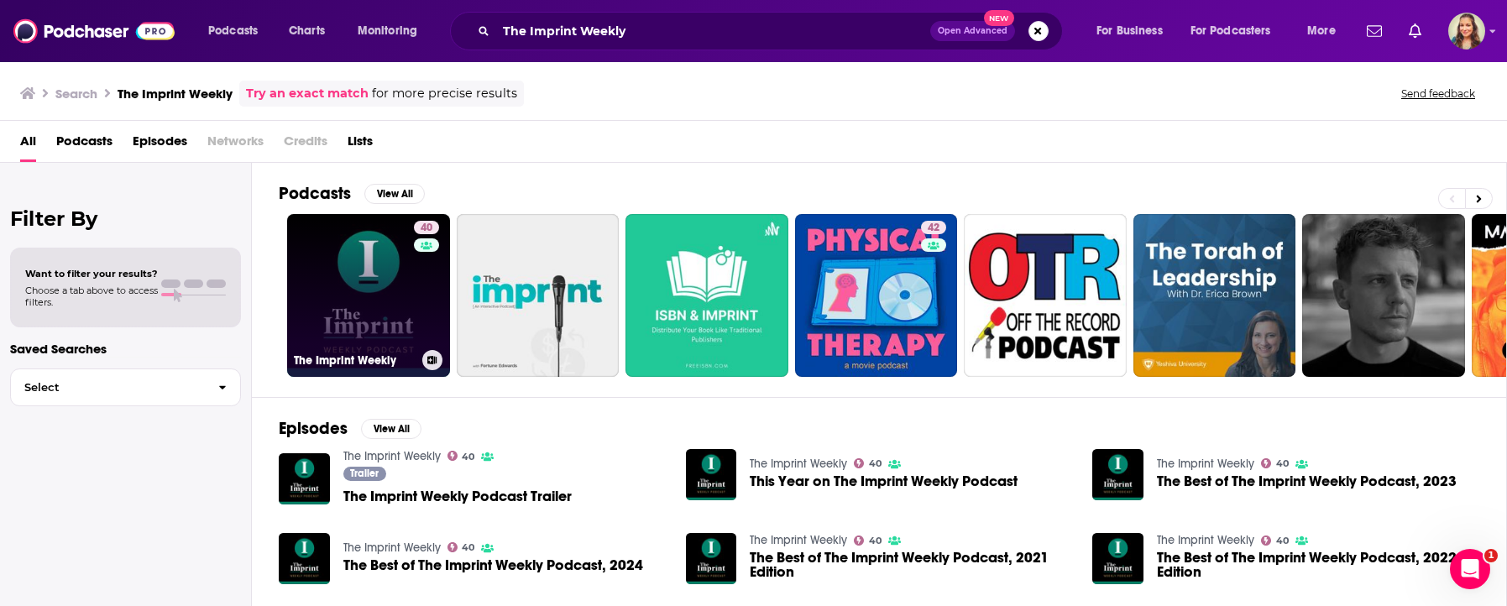 The height and width of the screenshot is (606, 1507). What do you see at coordinates (306, 31) in the screenshot?
I see `span: Charts` at bounding box center [306, 31].